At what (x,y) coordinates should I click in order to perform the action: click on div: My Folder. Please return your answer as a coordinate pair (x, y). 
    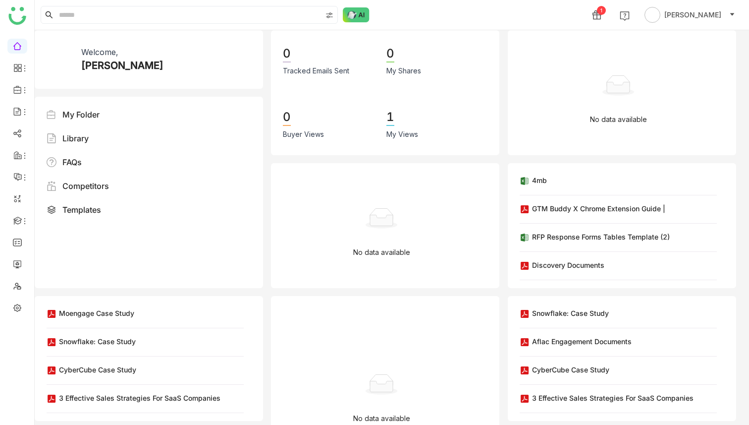
    Looking at the image, I should click on (81, 114).